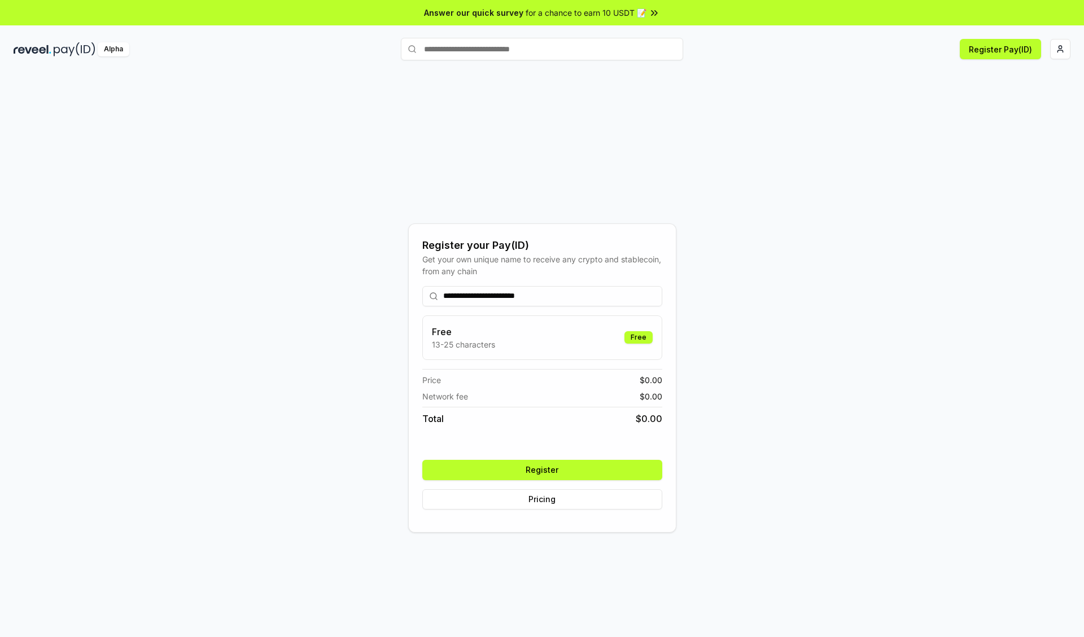 This screenshot has width=1084, height=637. What do you see at coordinates (445, 396) in the screenshot?
I see `span: Network fee` at bounding box center [445, 396].